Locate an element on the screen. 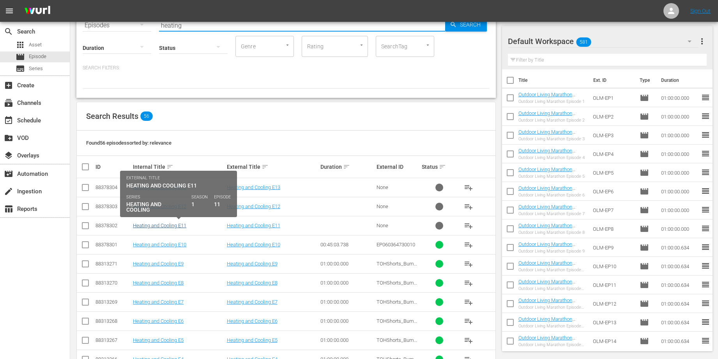 Image resolution: width=718 pixels, height=359 pixels. a: Heating and Cooling E11 is located at coordinates (253, 225).